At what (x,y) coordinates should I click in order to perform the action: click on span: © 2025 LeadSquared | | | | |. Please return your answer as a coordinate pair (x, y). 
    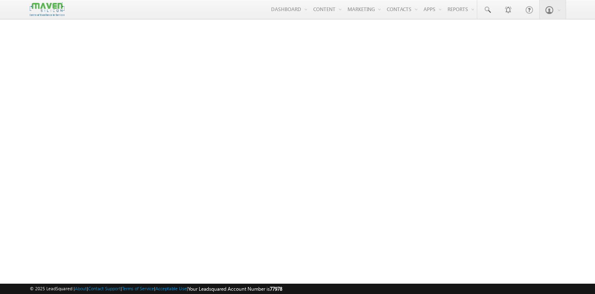
    Looking at the image, I should click on (156, 289).